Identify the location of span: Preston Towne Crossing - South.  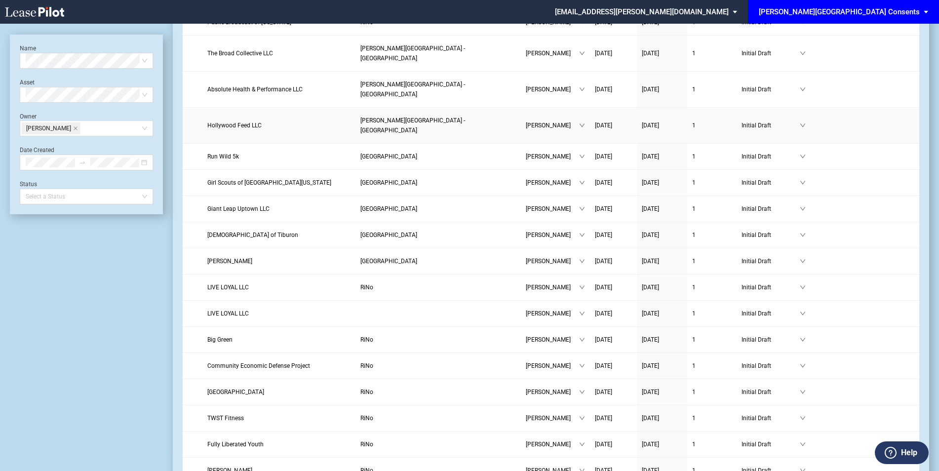
(413, 53).